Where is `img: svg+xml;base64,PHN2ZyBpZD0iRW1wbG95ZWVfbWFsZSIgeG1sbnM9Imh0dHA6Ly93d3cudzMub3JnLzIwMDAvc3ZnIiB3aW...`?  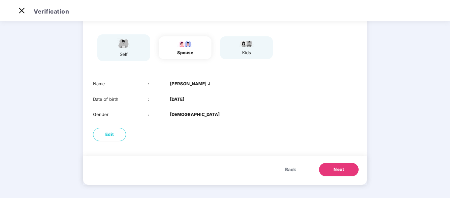 img: svg+xml;base64,PHN2ZyBpZD0iRW1wbG95ZWVfbWFsZSIgeG1sbnM9Imh0dHA6Ly93d3cudzMub3JnLzIwMDAvc3ZnIiB3aW... is located at coordinates (124, 43).